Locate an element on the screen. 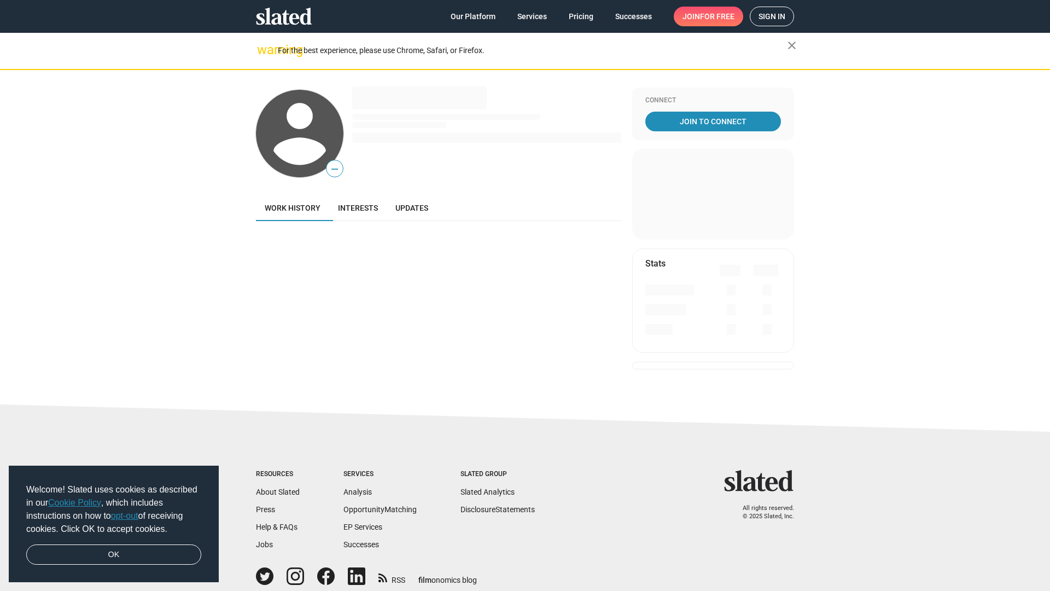 This screenshot has width=1050, height=591. a: Sign in is located at coordinates (772, 16).